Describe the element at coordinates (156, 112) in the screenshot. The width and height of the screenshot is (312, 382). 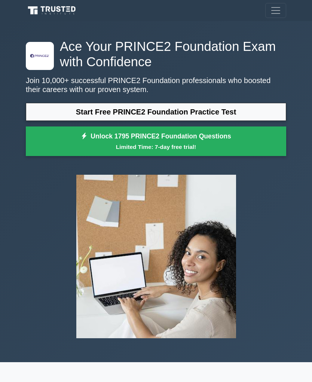
I see `a: Start Free PRINCE2 Foundation Practice Test` at that location.